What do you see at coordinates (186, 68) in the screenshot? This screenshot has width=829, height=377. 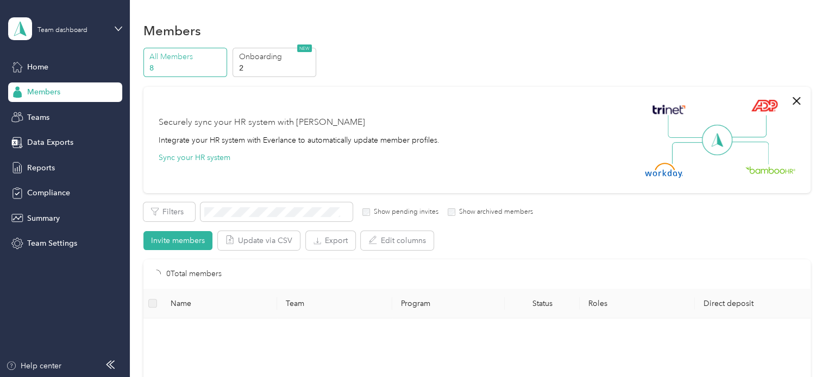 I see `p: 8` at bounding box center [186, 68].